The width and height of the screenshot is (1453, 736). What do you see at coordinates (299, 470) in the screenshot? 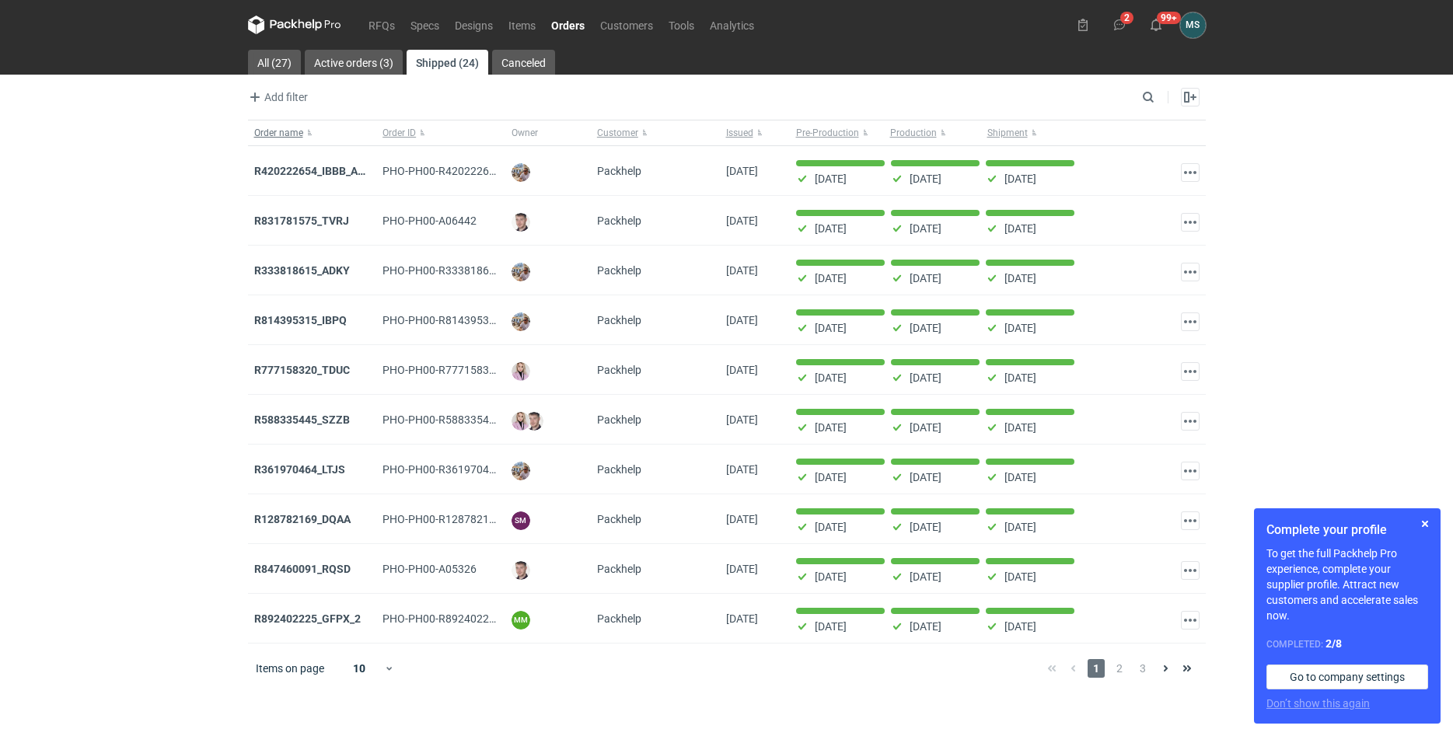
I see `a: R361970464_LTJS` at bounding box center [299, 470].